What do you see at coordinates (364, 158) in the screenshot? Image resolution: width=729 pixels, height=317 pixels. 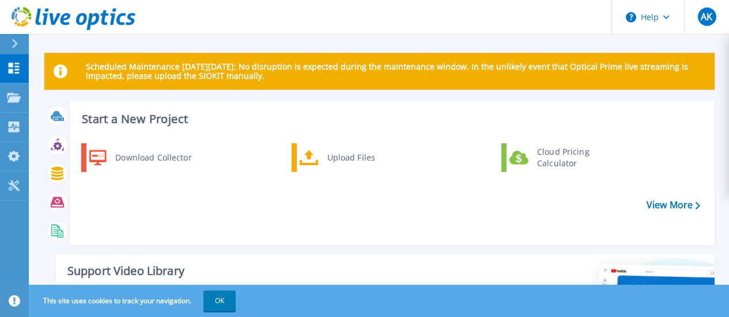 I see `div: Upload Files` at bounding box center [364, 158].